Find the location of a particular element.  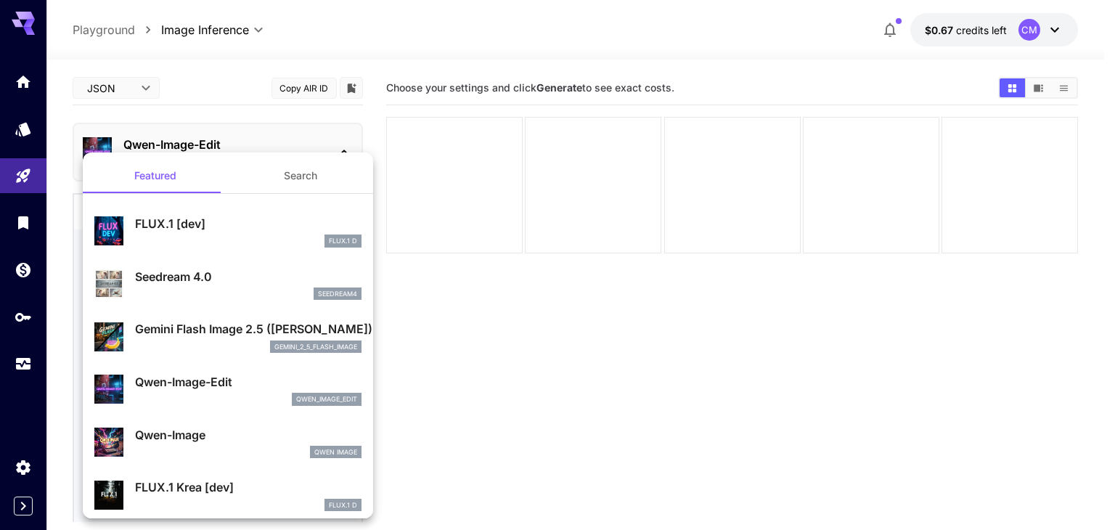

div: Qwen-ImageQwen Image is located at coordinates (228, 442).